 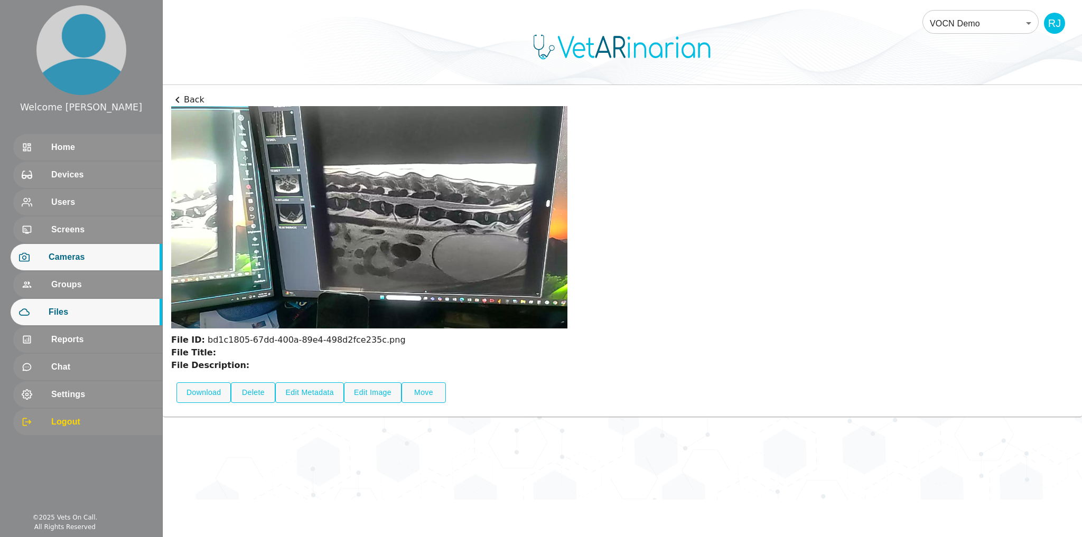 What do you see at coordinates (102, 367) in the screenshot?
I see `span: Chat` at bounding box center [102, 367].